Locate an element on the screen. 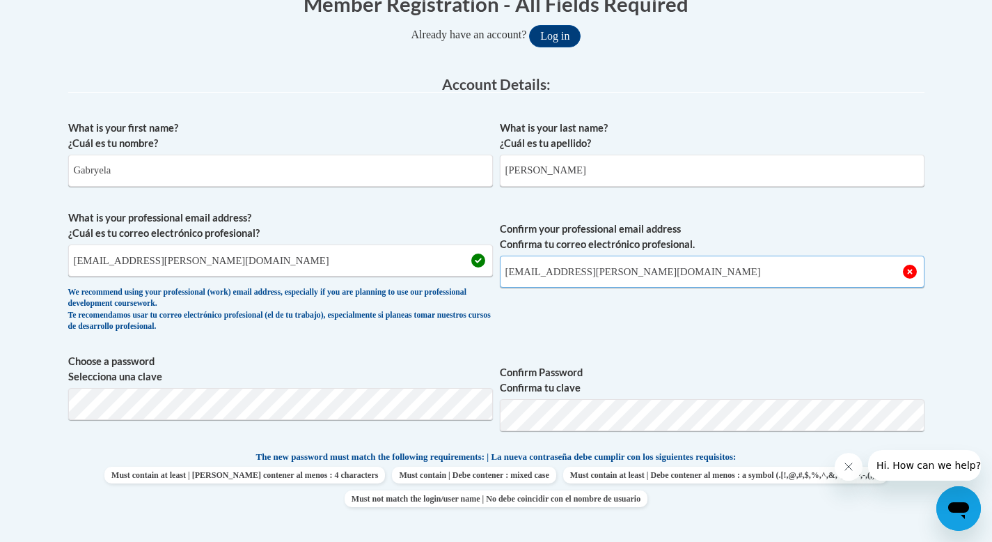 The height and width of the screenshot is (542, 992). label: What is your last name? ¿Cuál es tu apellido? is located at coordinates (712, 136).